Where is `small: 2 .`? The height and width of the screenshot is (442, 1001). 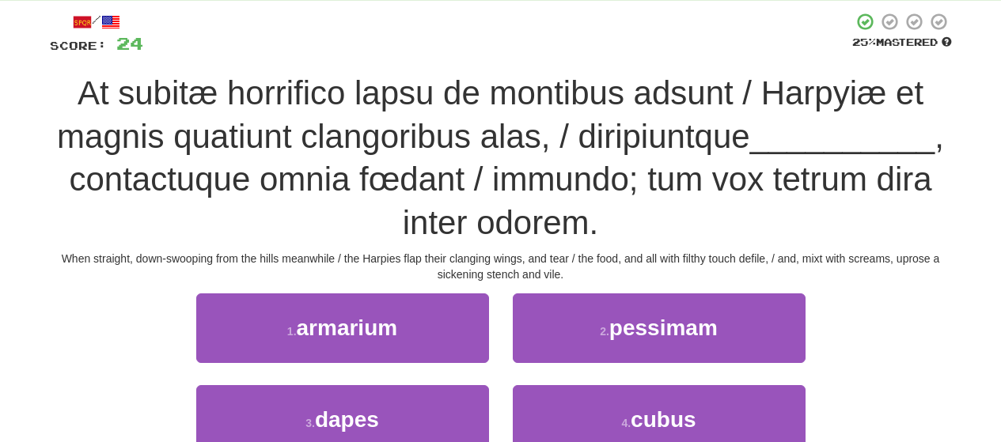 small: 2 . is located at coordinates (604, 332).